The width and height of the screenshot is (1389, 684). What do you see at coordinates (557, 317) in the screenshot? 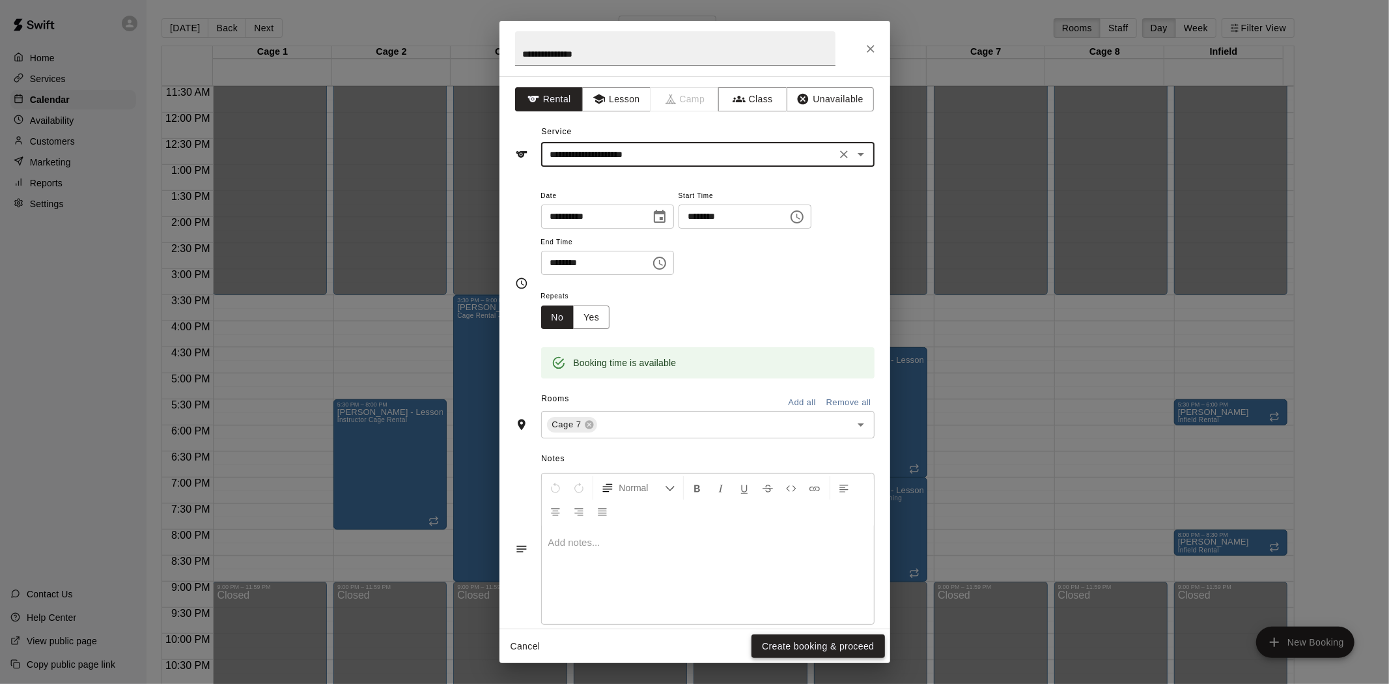
I see `button: No` at bounding box center [557, 317].